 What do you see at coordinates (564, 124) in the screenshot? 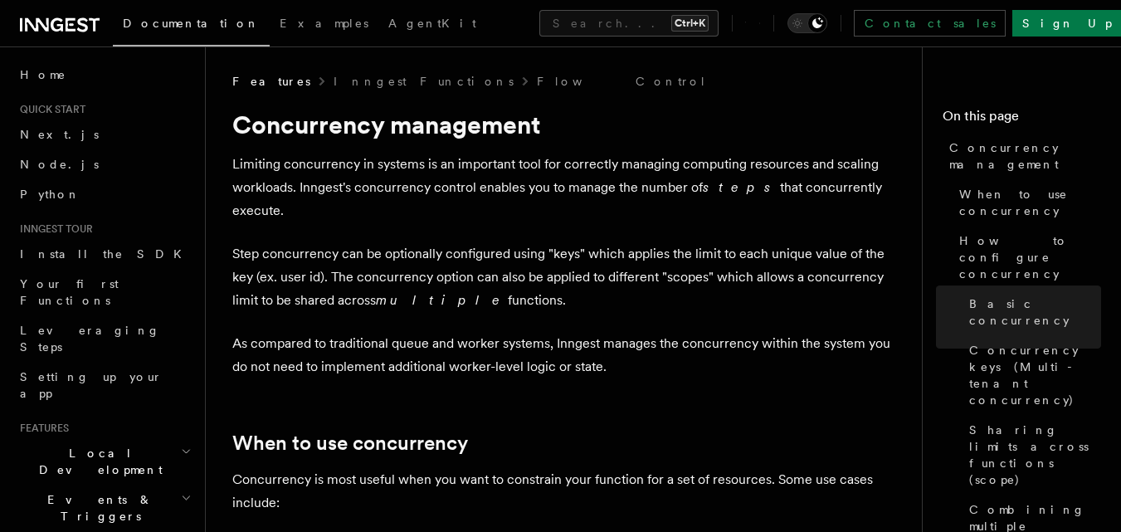
I see `h1: Concurrency management` at bounding box center [564, 124].